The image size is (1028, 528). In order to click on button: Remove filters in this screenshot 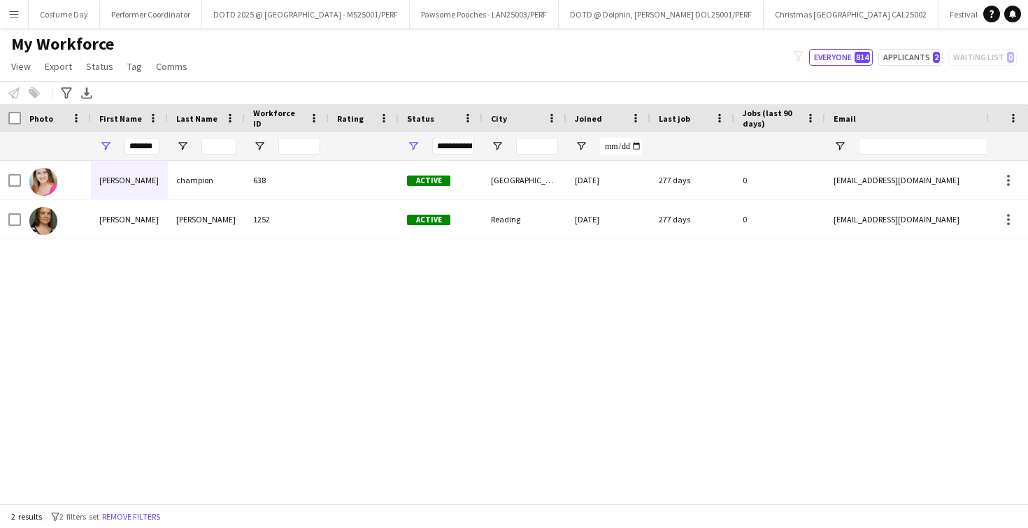, I will do `click(131, 517)`.